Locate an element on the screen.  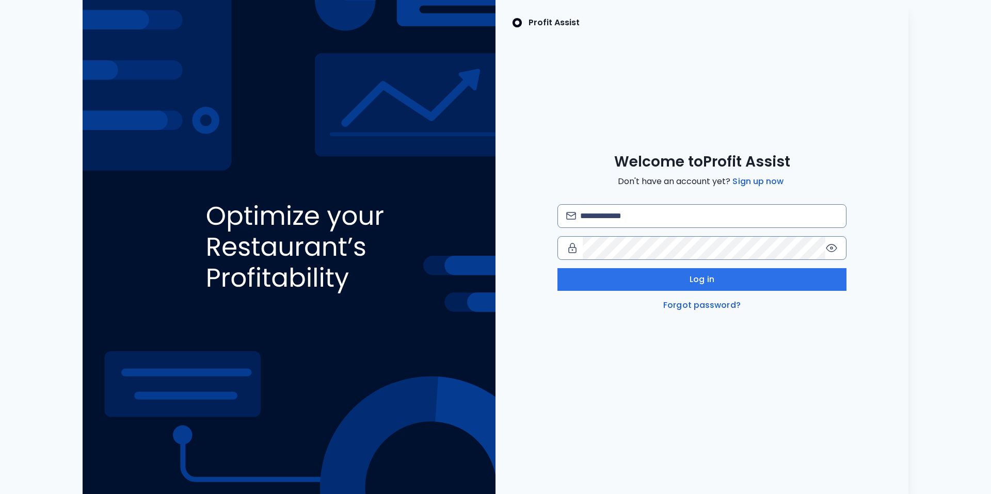
span: Welcome to Profit Assist is located at coordinates (702, 162).